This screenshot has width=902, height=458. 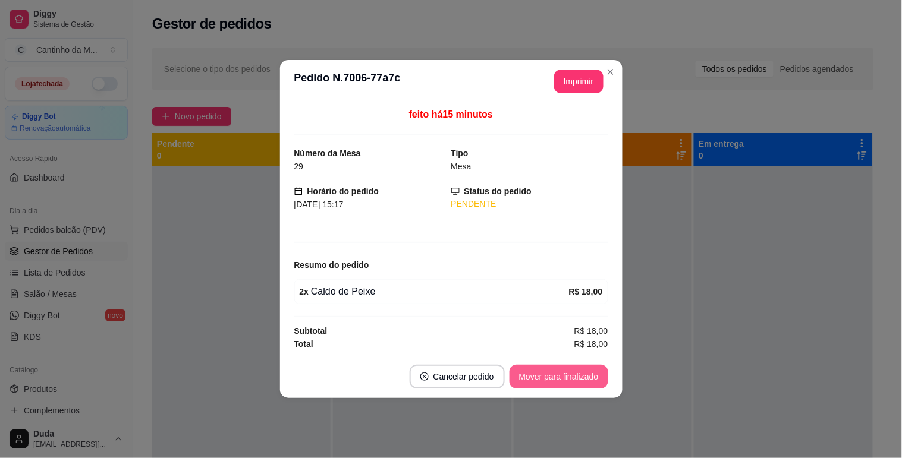 I want to click on strong: R$ 18,00, so click(x=586, y=292).